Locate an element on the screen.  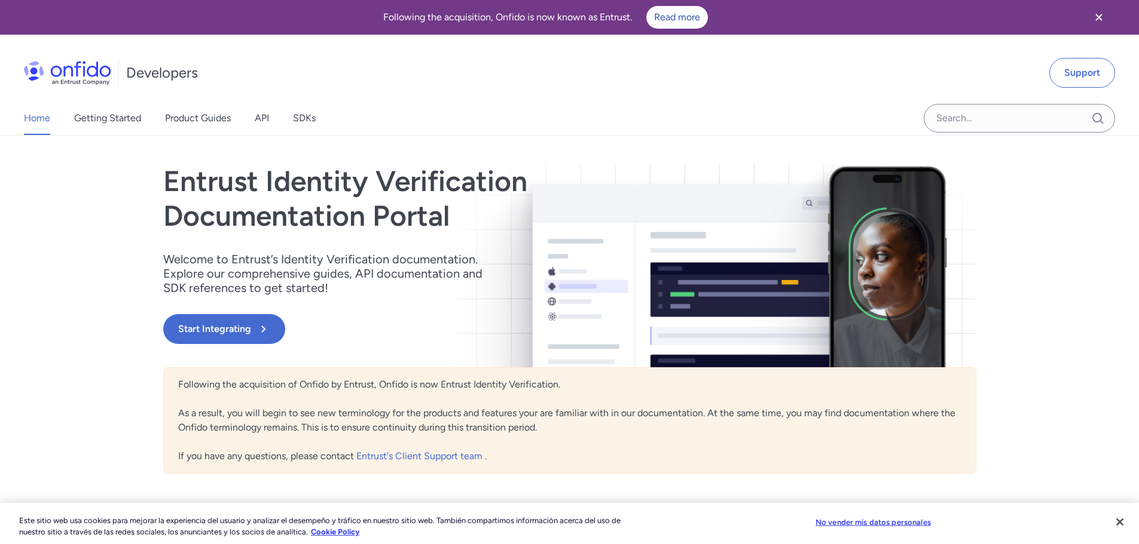
a: Home is located at coordinates (37, 118).